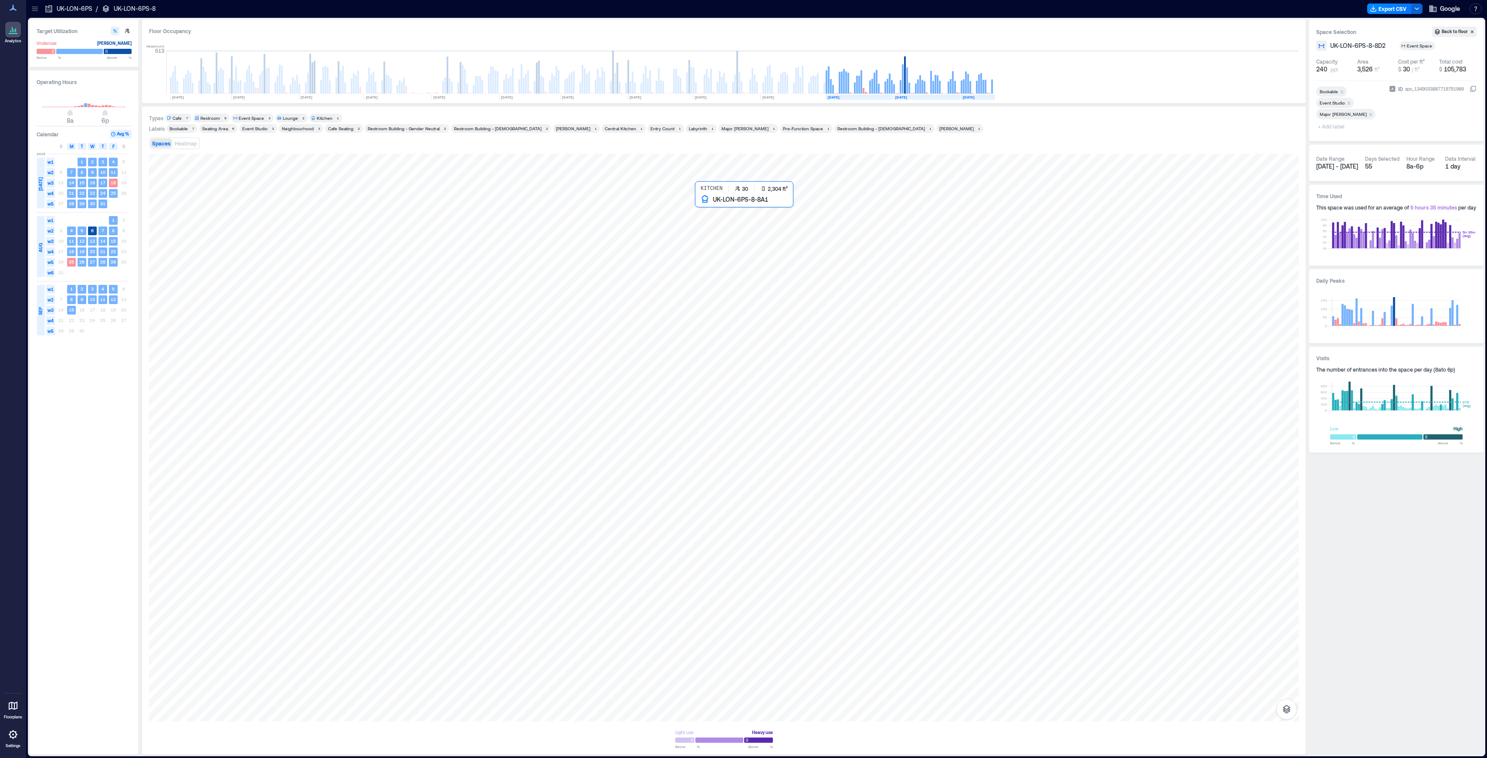 Image resolution: width=1487 pixels, height=758 pixels. What do you see at coordinates (92, 299) in the screenshot?
I see `text: 10` at bounding box center [92, 299].